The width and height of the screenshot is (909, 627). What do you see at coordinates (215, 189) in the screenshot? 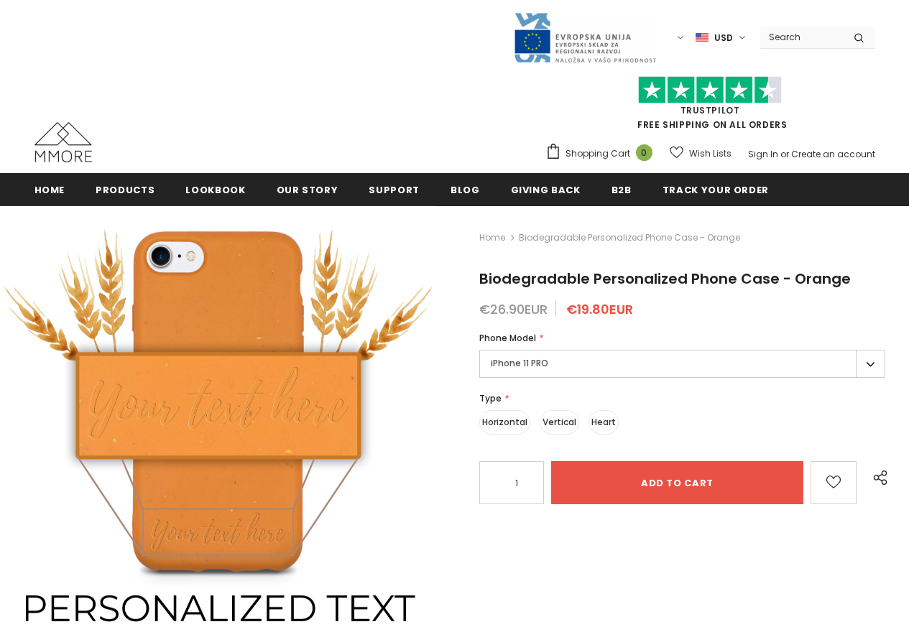
I see `a: Lookbook` at bounding box center [215, 189].